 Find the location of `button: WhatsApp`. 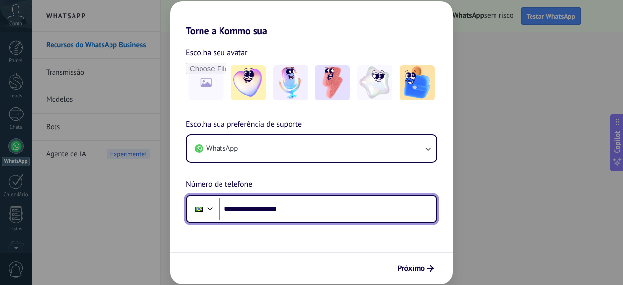

button: WhatsApp is located at coordinates (312, 149).